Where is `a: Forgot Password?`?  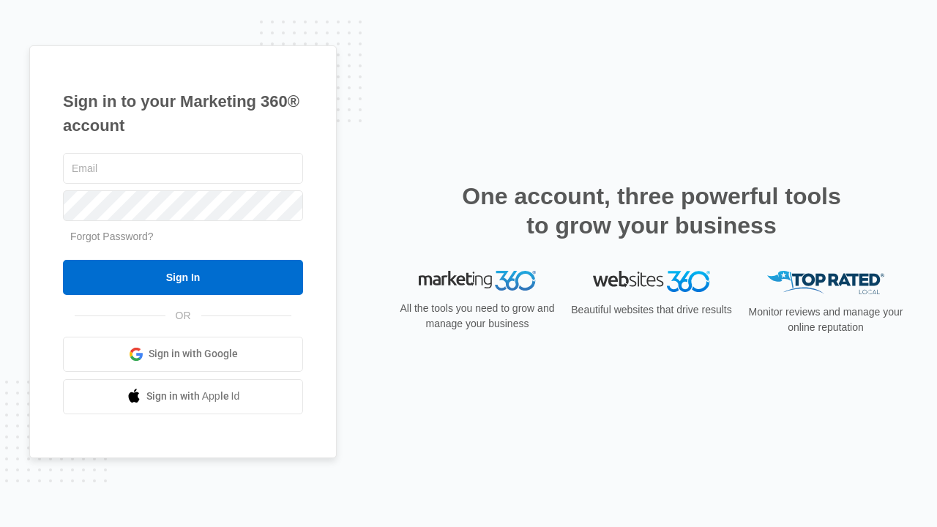
a: Forgot Password? is located at coordinates (112, 236).